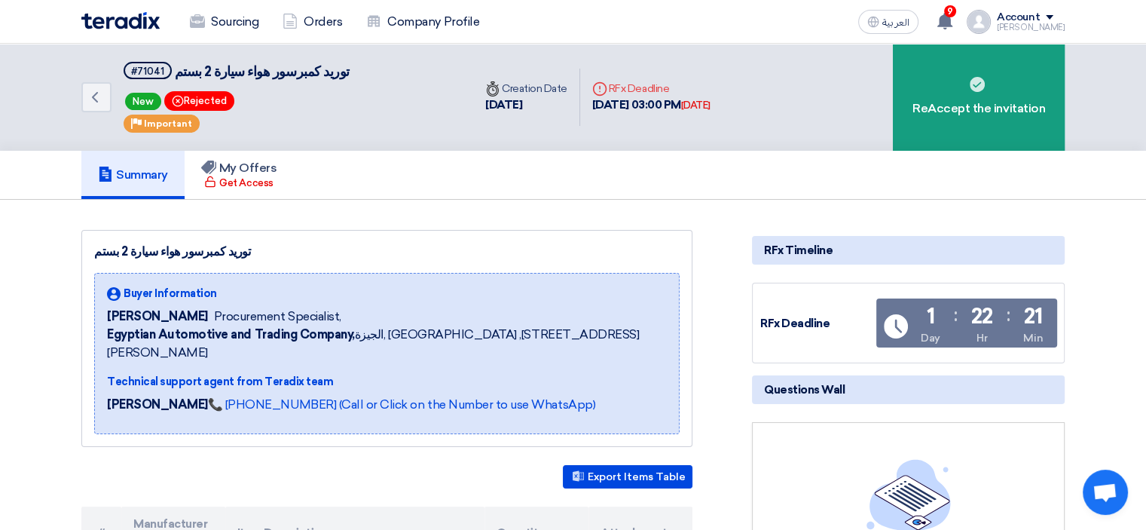 The image size is (1146, 530). Describe the element at coordinates (1105, 492) in the screenshot. I see `a: Open chat` at that location.